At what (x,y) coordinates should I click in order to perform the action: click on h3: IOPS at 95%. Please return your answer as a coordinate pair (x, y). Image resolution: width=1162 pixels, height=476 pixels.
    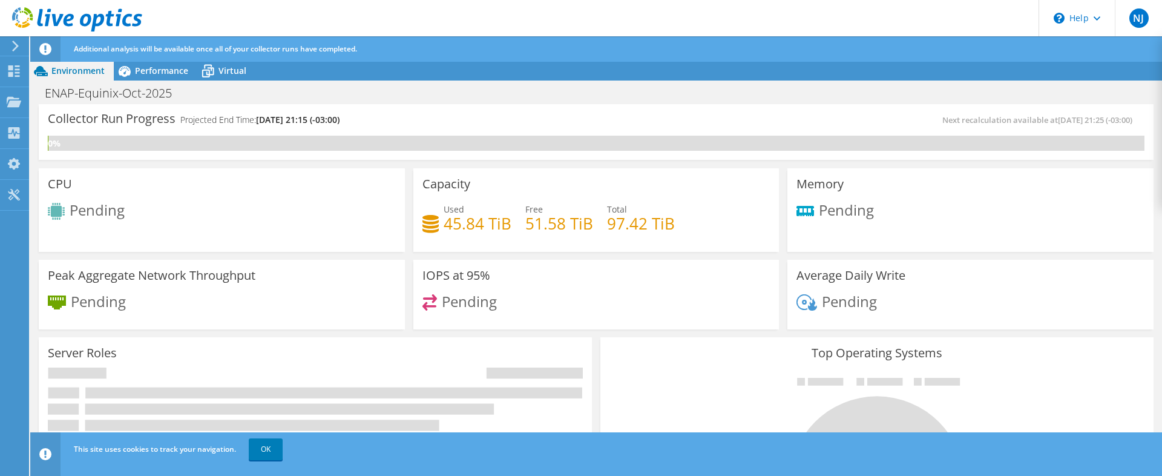
    Looking at the image, I should click on (456, 275).